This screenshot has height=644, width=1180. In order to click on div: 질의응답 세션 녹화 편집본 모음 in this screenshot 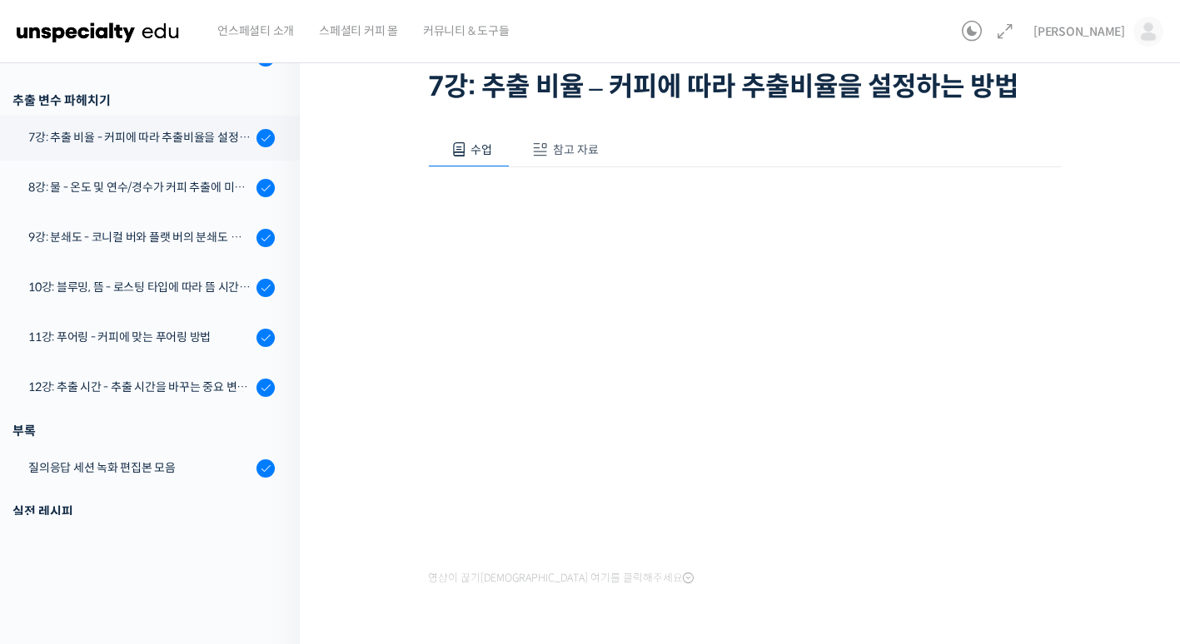, I will do `click(140, 468)`.